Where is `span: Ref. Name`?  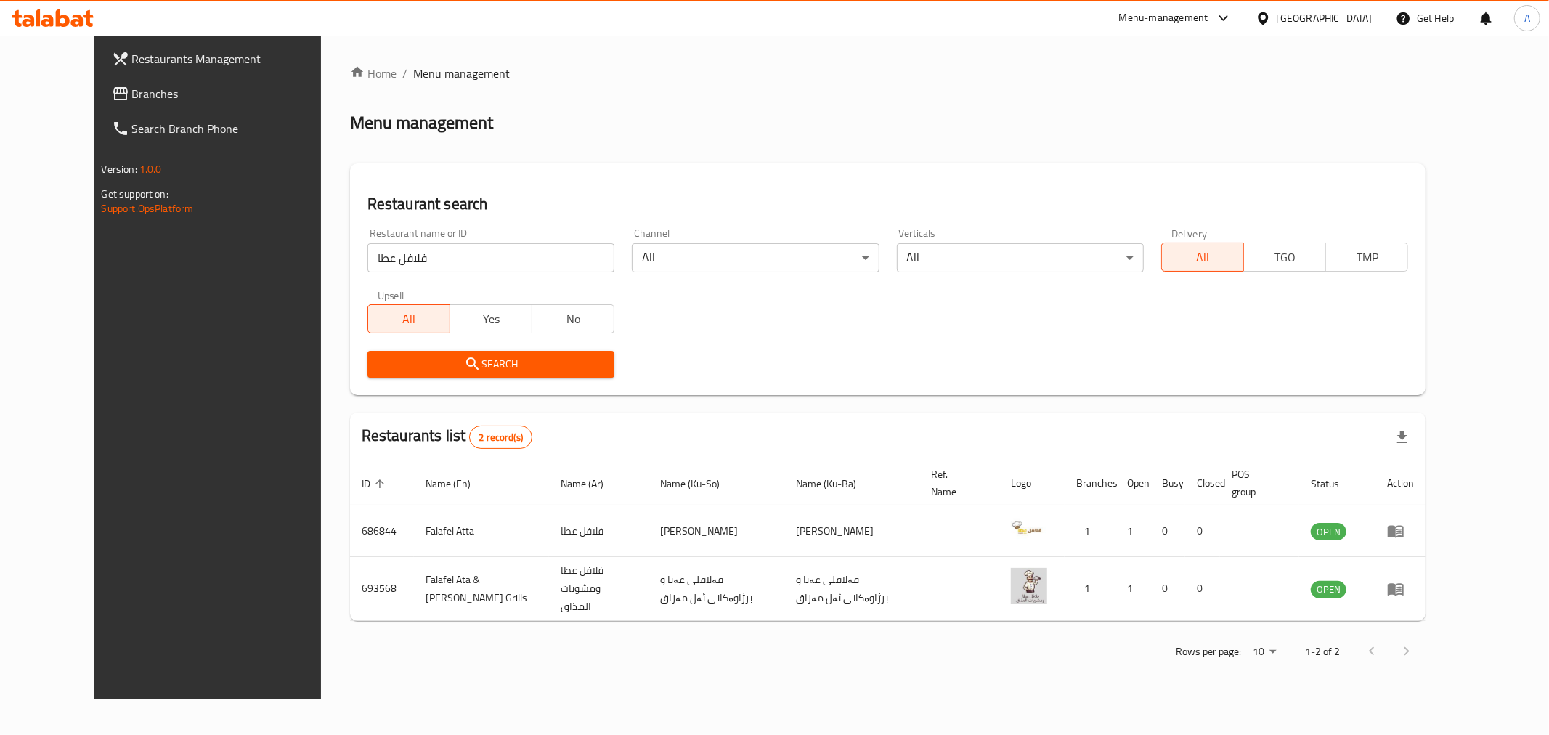
span: Ref. Name is located at coordinates (956, 483).